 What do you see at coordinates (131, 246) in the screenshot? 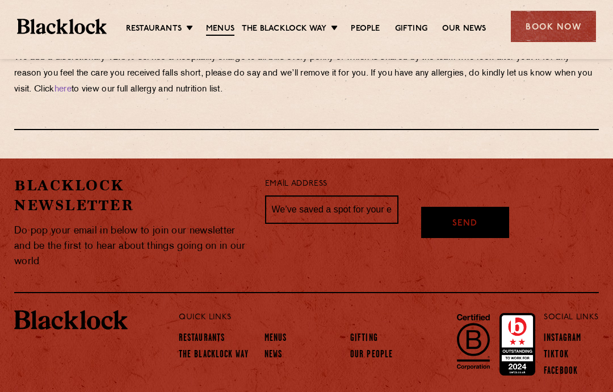
I see `p: Do pop your email in below to join our newsletter and be the first to hear about things going on ...` at bounding box center [131, 246].